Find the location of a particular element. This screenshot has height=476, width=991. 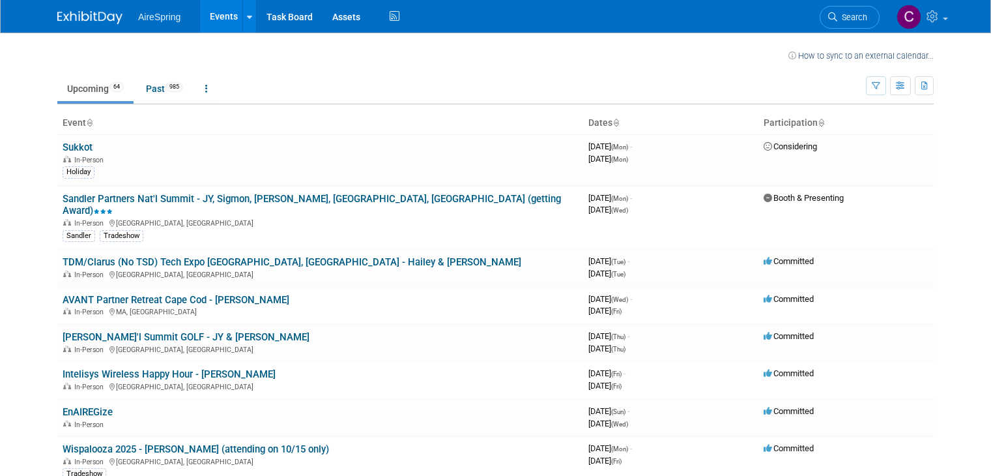

span: 985 is located at coordinates (174, 87).